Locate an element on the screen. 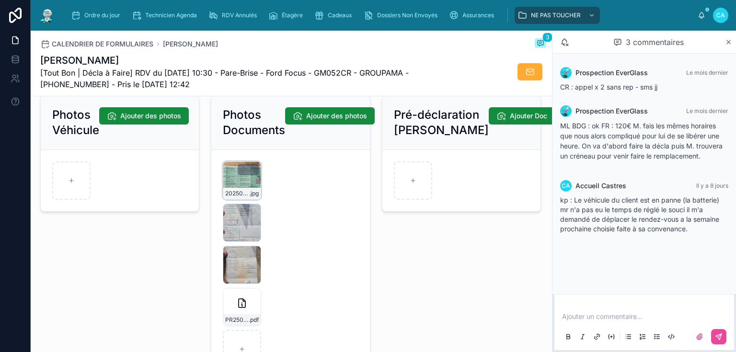  font: NE PAS TOUCHER is located at coordinates (556, 15).